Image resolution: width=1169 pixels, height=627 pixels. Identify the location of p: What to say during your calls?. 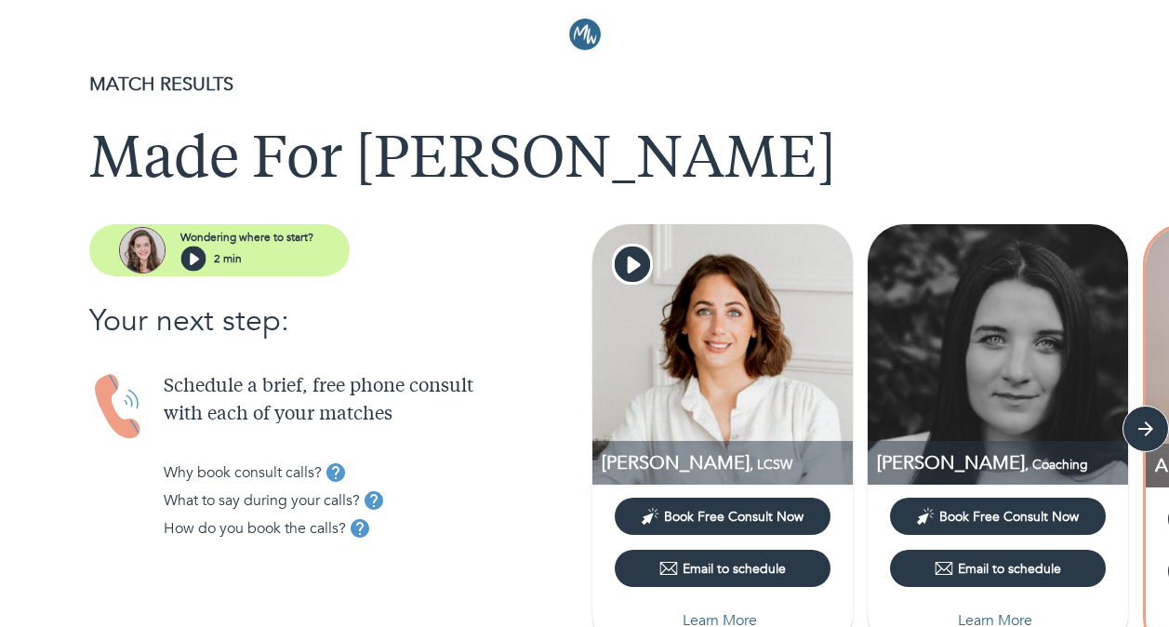
(261, 500).